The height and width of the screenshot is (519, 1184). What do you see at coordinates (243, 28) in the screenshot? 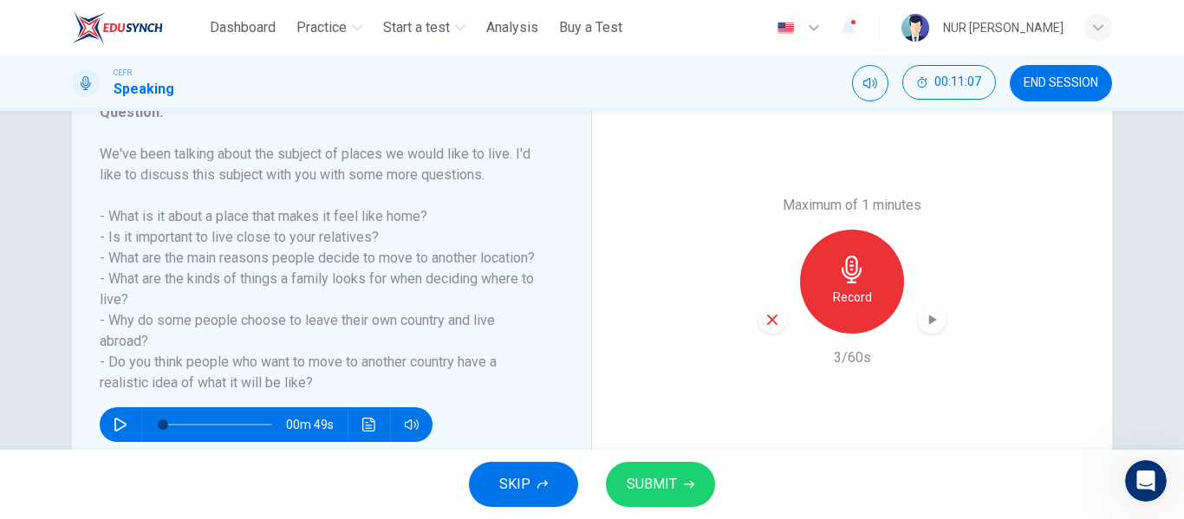
I see `span: Dashboard` at bounding box center [243, 28].